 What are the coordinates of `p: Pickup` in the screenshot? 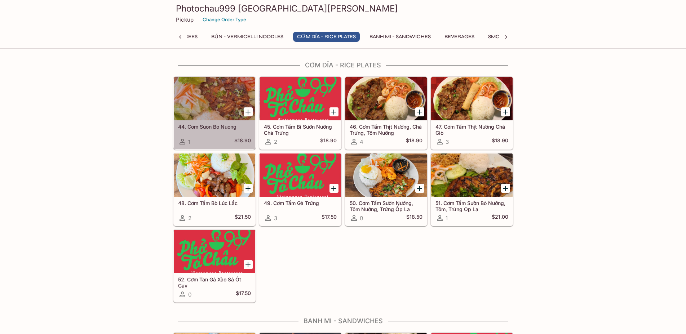 It's located at (185, 19).